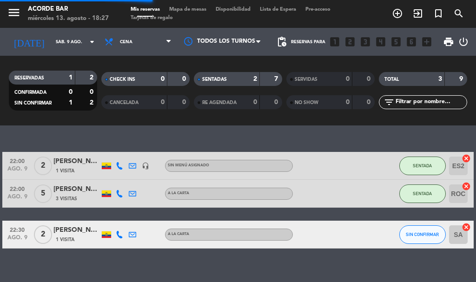 The width and height of the screenshot is (476, 282). Describe the element at coordinates (418, 13) in the screenshot. I see `i: exit_to_app` at that location.